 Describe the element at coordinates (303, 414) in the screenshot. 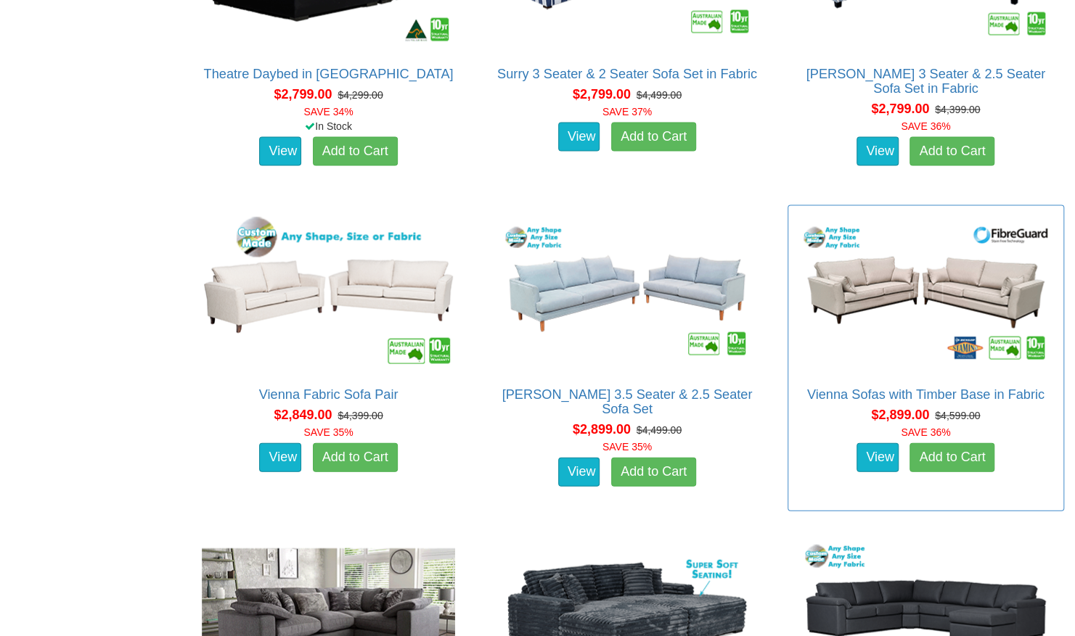

I see `span: $2,849.00` at that location.